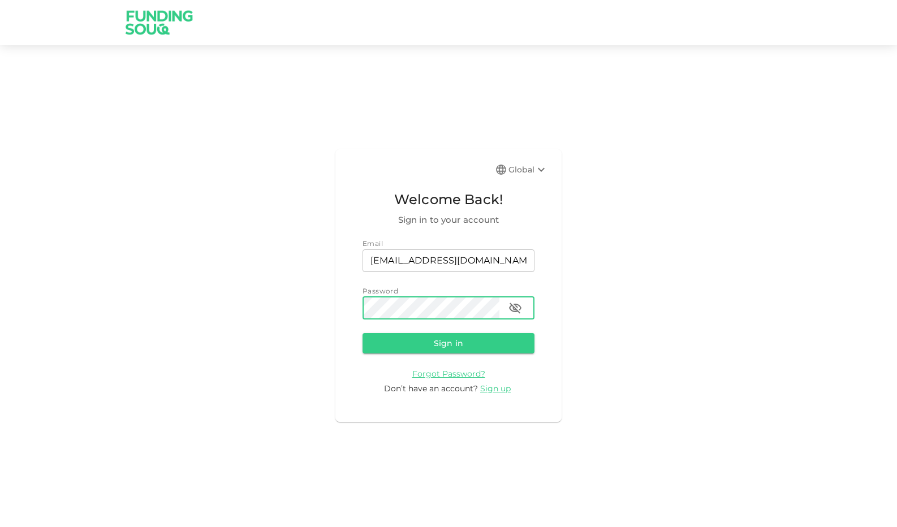  Describe the element at coordinates (448, 374) in the screenshot. I see `span: Forgot Password?` at that location.